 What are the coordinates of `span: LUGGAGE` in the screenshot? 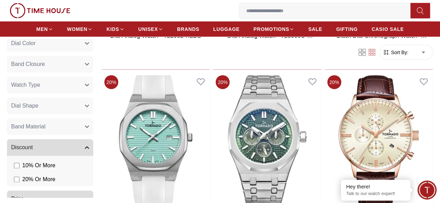 It's located at (226, 29).